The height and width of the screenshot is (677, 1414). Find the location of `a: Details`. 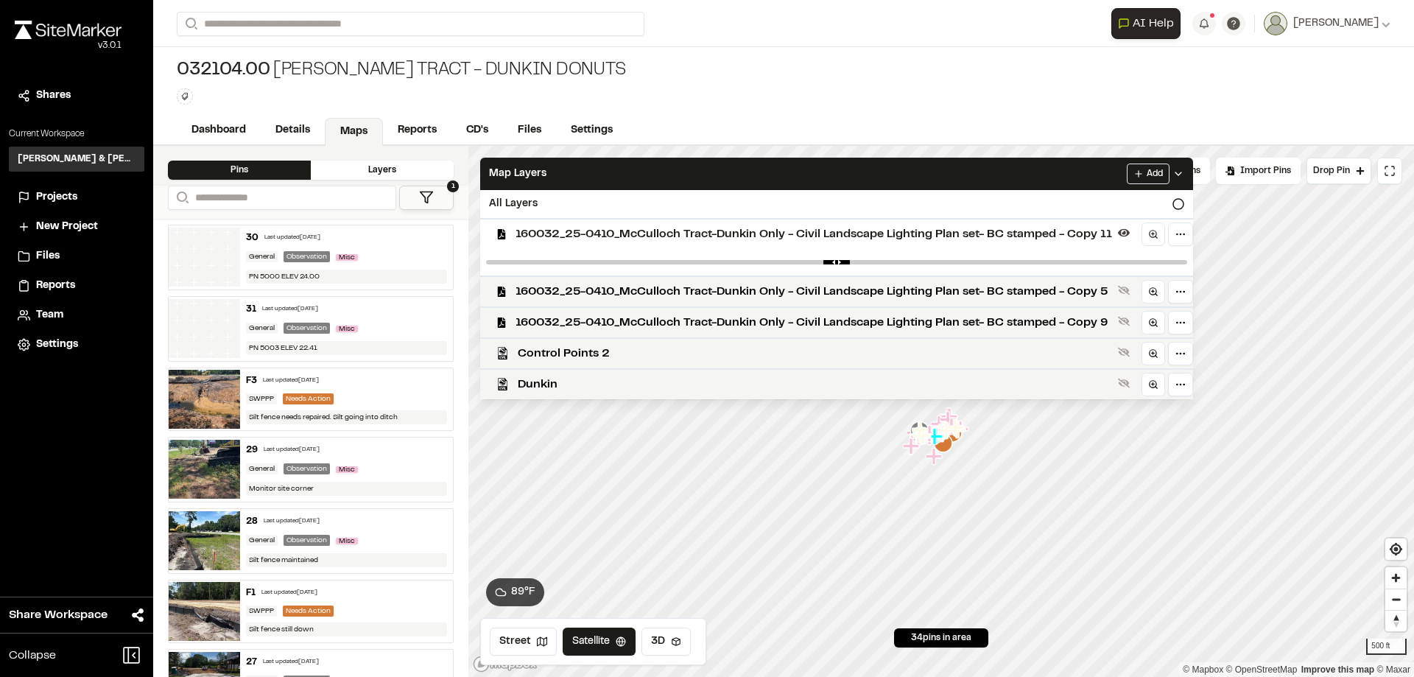

a: Details is located at coordinates (292, 130).